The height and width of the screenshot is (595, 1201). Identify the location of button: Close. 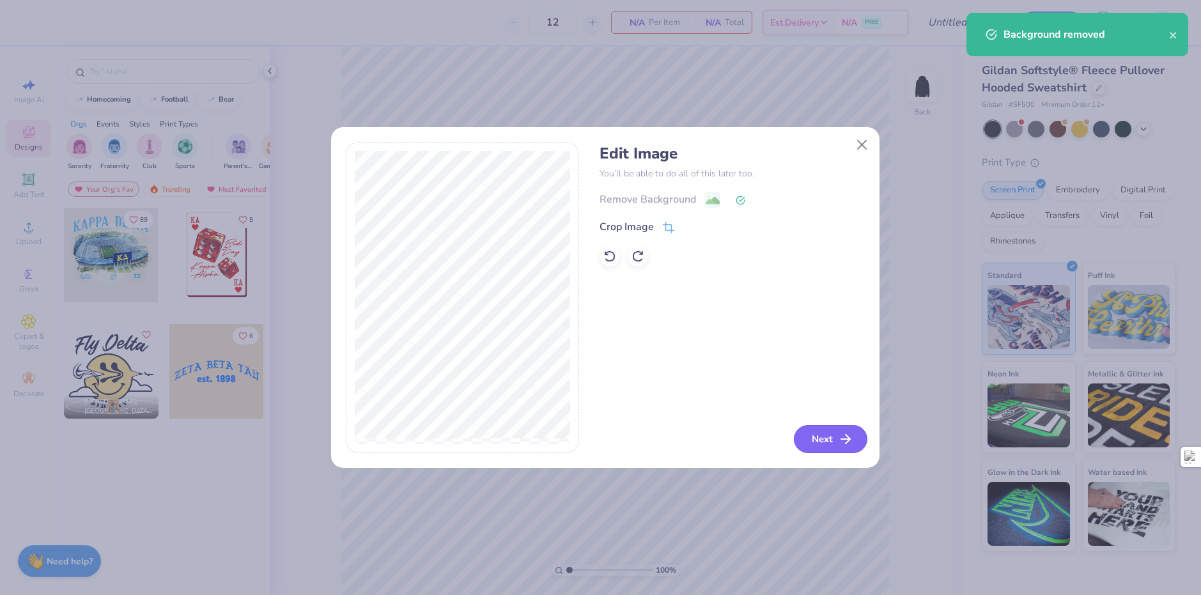
(862, 145).